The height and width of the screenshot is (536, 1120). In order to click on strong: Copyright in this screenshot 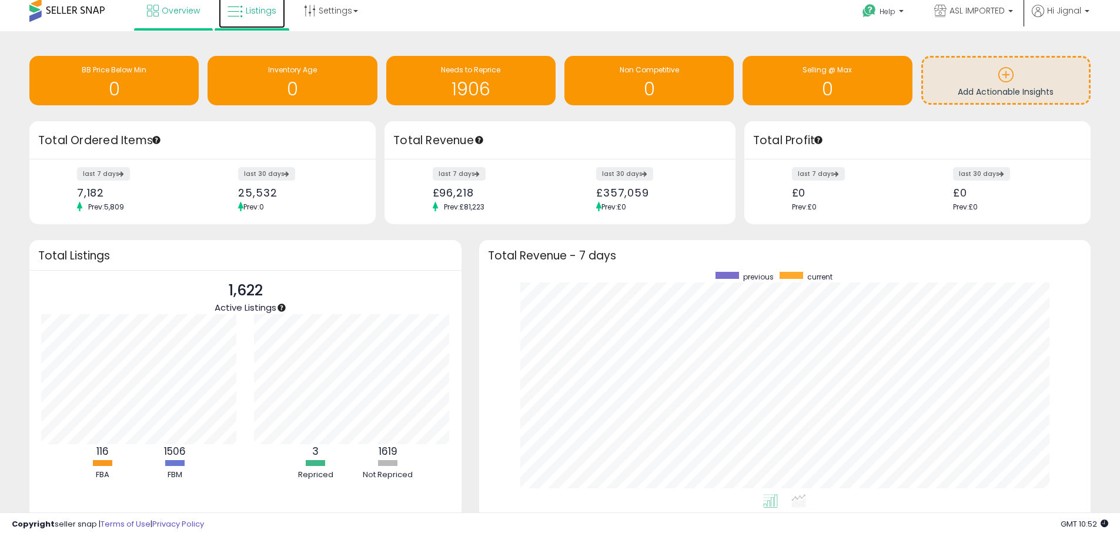, I will do `click(33, 523)`.